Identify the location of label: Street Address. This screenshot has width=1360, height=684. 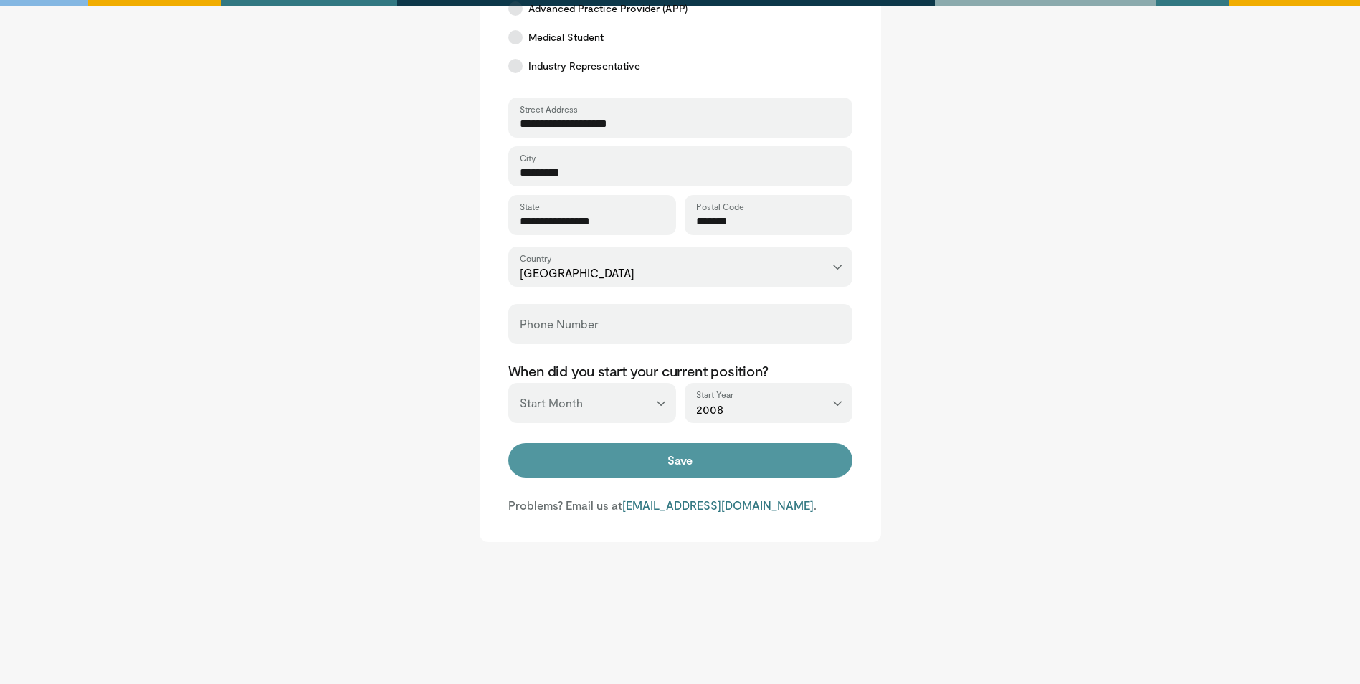
(549, 109).